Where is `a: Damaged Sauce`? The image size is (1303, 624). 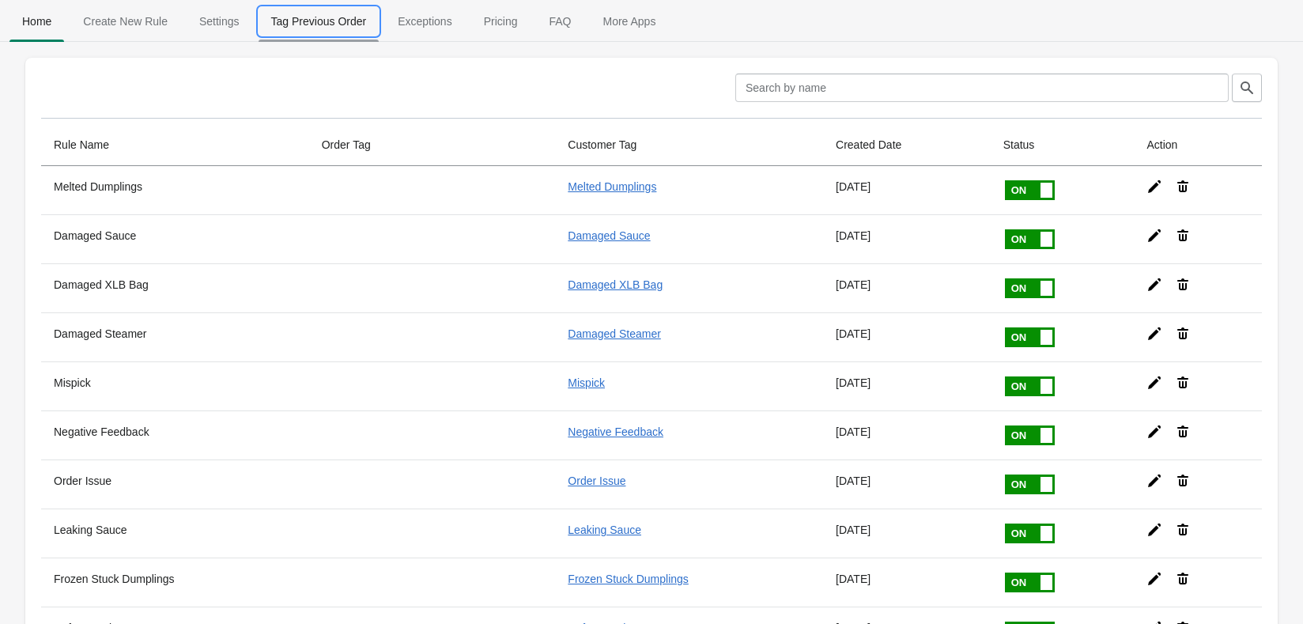
a: Damaged Sauce is located at coordinates (609, 236).